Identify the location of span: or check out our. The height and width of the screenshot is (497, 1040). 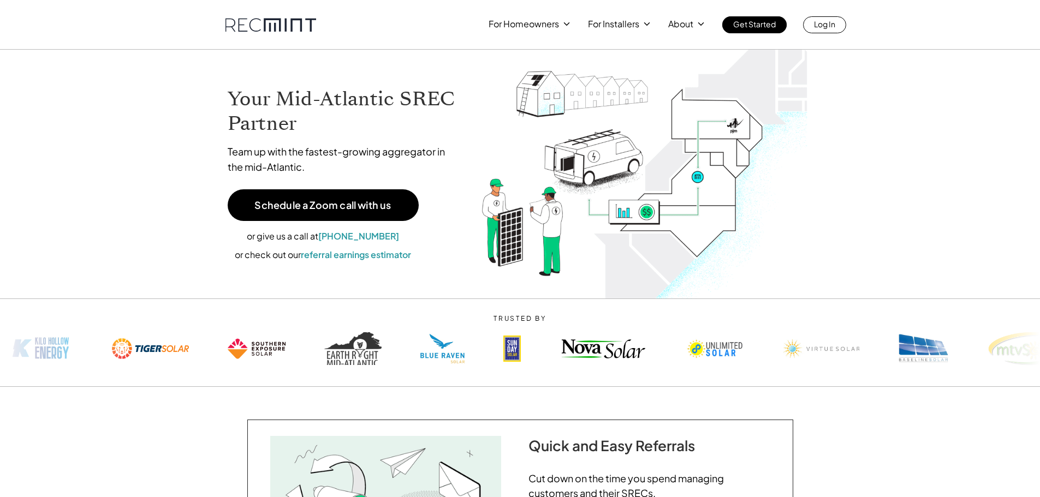
(268, 254).